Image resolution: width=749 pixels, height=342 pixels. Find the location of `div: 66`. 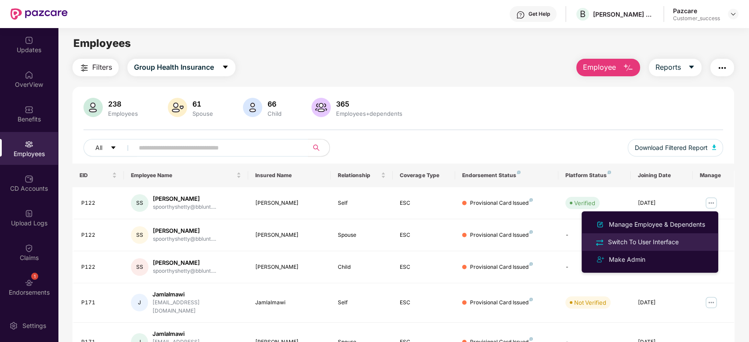

div: 66 is located at coordinates (274, 104).